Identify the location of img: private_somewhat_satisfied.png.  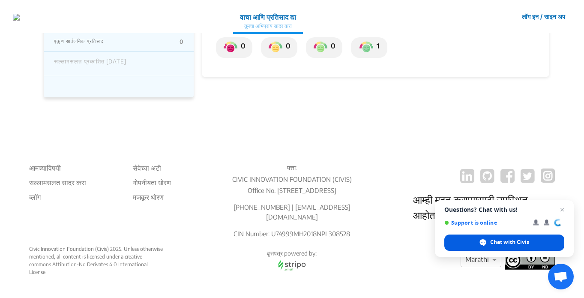
(321, 48).